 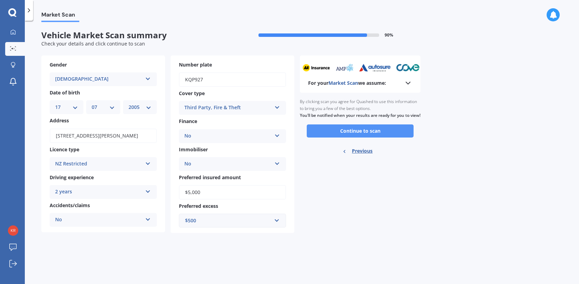 What do you see at coordinates (188, 121) in the screenshot?
I see `span: Finance` at bounding box center [188, 121].